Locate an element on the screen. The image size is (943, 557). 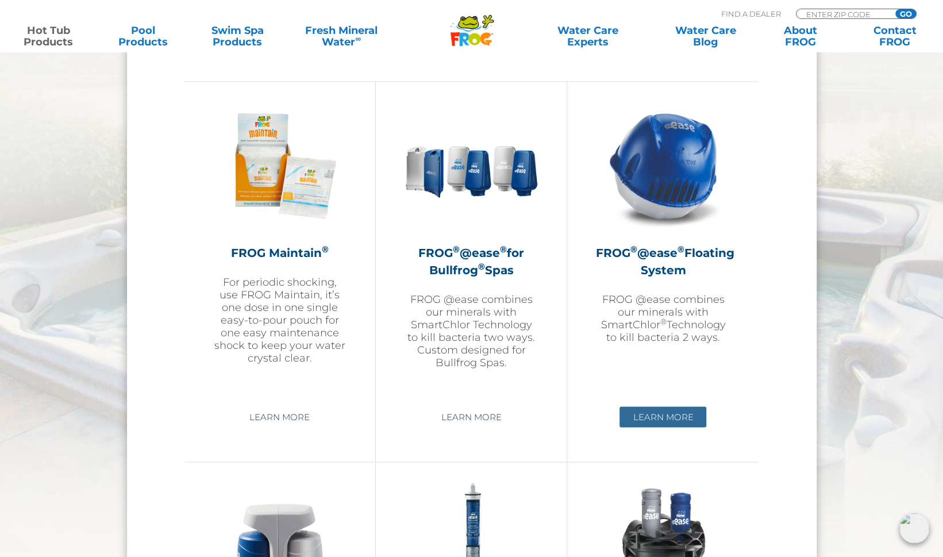
a: FROG Maintain®For periodic shocking, use FROG Maintain, it’s one dose in one single easy-to-pour ... is located at coordinates (280, 248).